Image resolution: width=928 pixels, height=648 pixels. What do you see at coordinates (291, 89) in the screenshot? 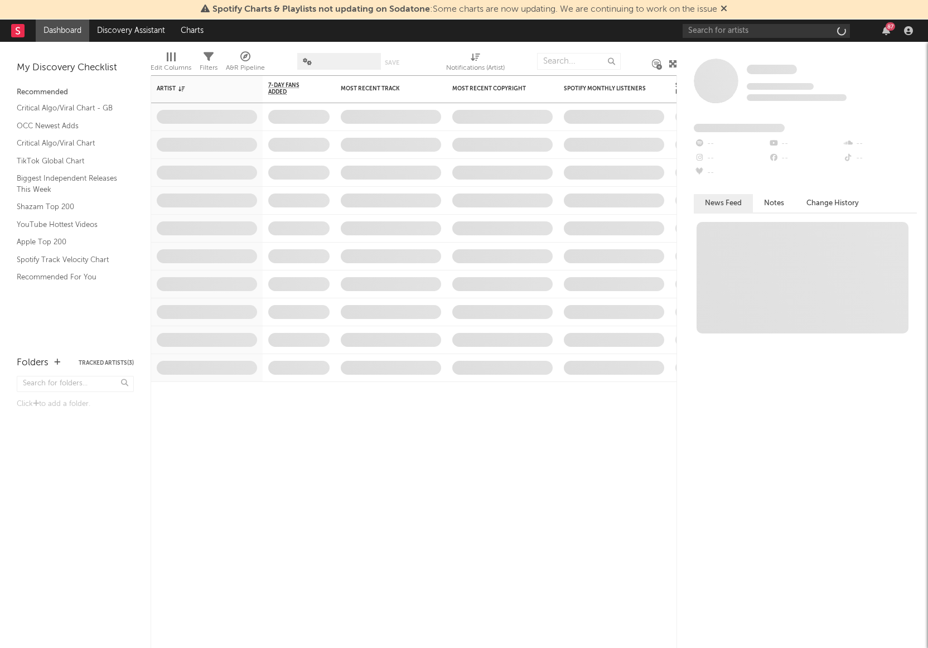
I see `span: 7-Day Fans Added` at bounding box center [291, 89].